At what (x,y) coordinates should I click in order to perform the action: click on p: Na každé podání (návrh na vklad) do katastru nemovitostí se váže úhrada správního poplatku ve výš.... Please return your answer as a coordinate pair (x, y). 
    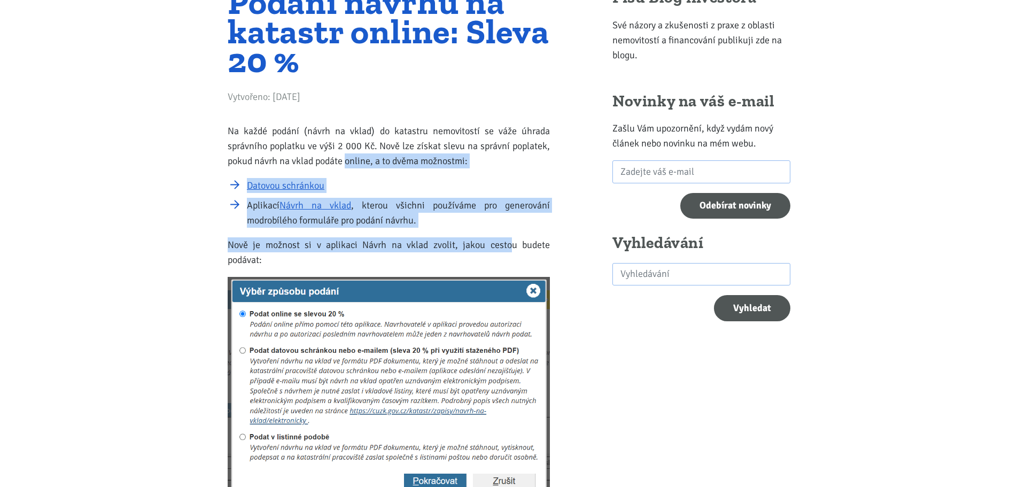
    Looking at the image, I should click on (388, 146).